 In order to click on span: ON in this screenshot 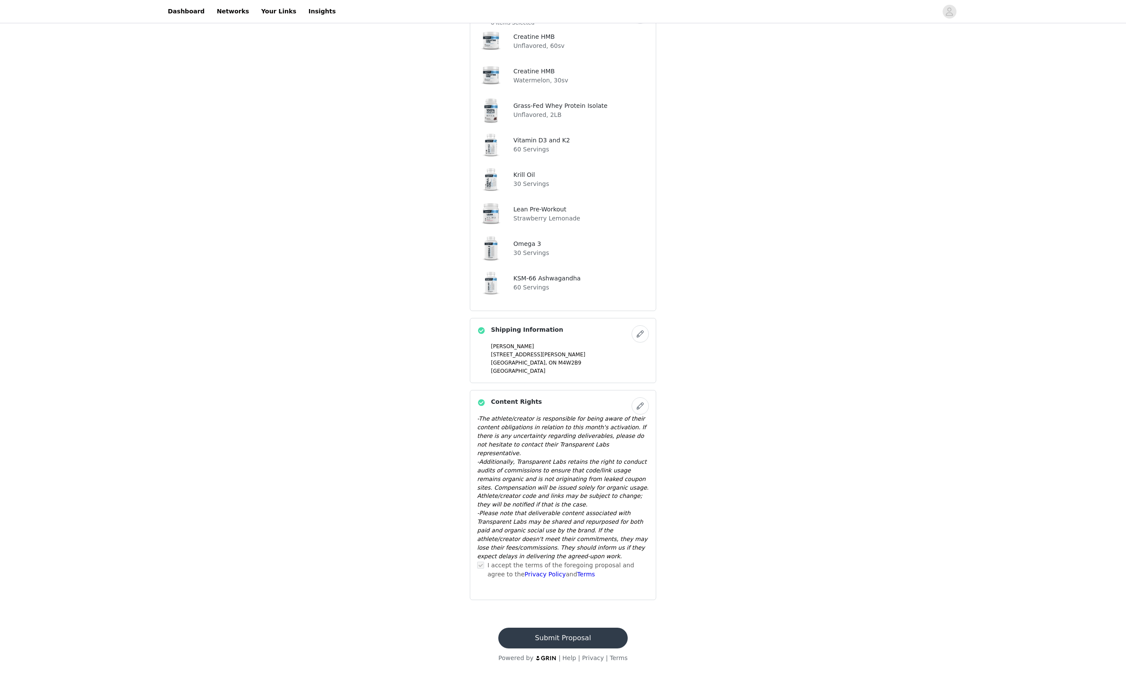, I will do `click(553, 363)`.